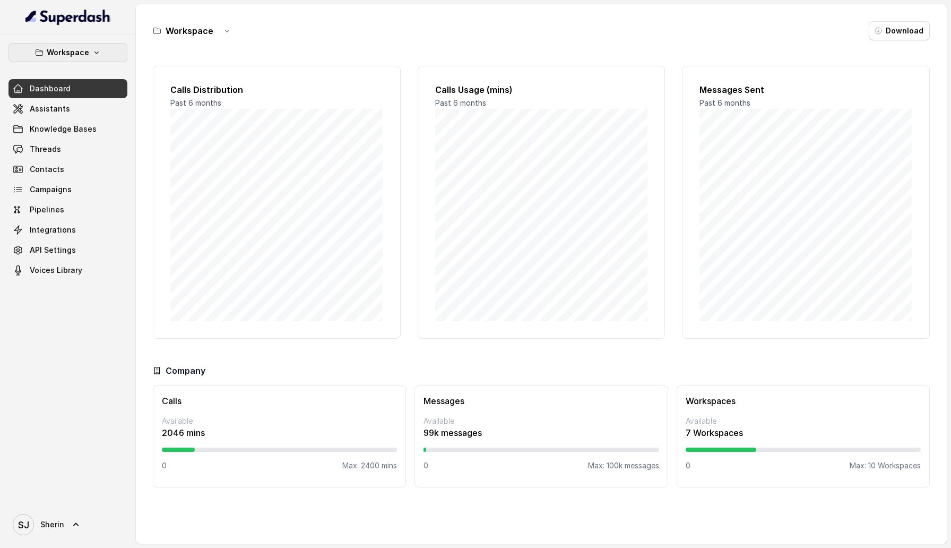  Describe the element at coordinates (541, 401) in the screenshot. I see `h3: Messages` at that location.